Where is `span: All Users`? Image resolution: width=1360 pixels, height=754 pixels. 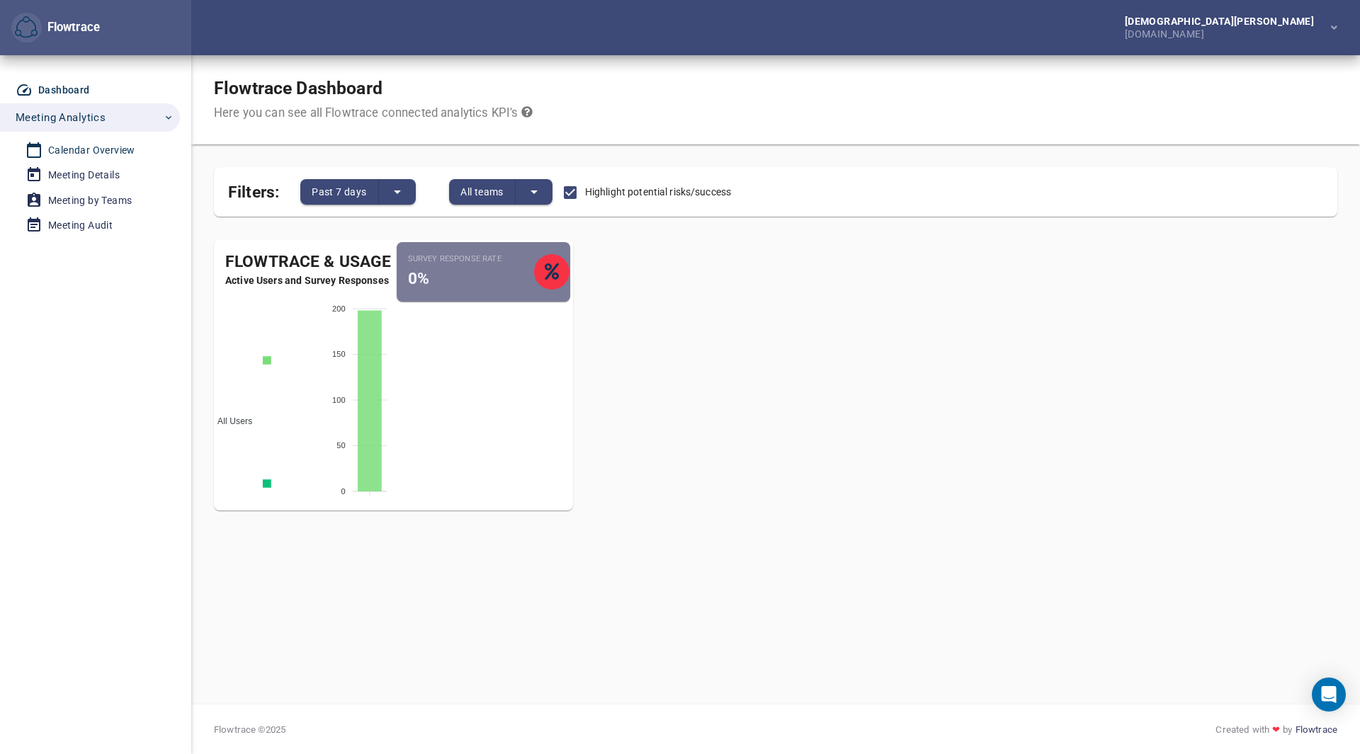 span: All Users is located at coordinates (229, 421).